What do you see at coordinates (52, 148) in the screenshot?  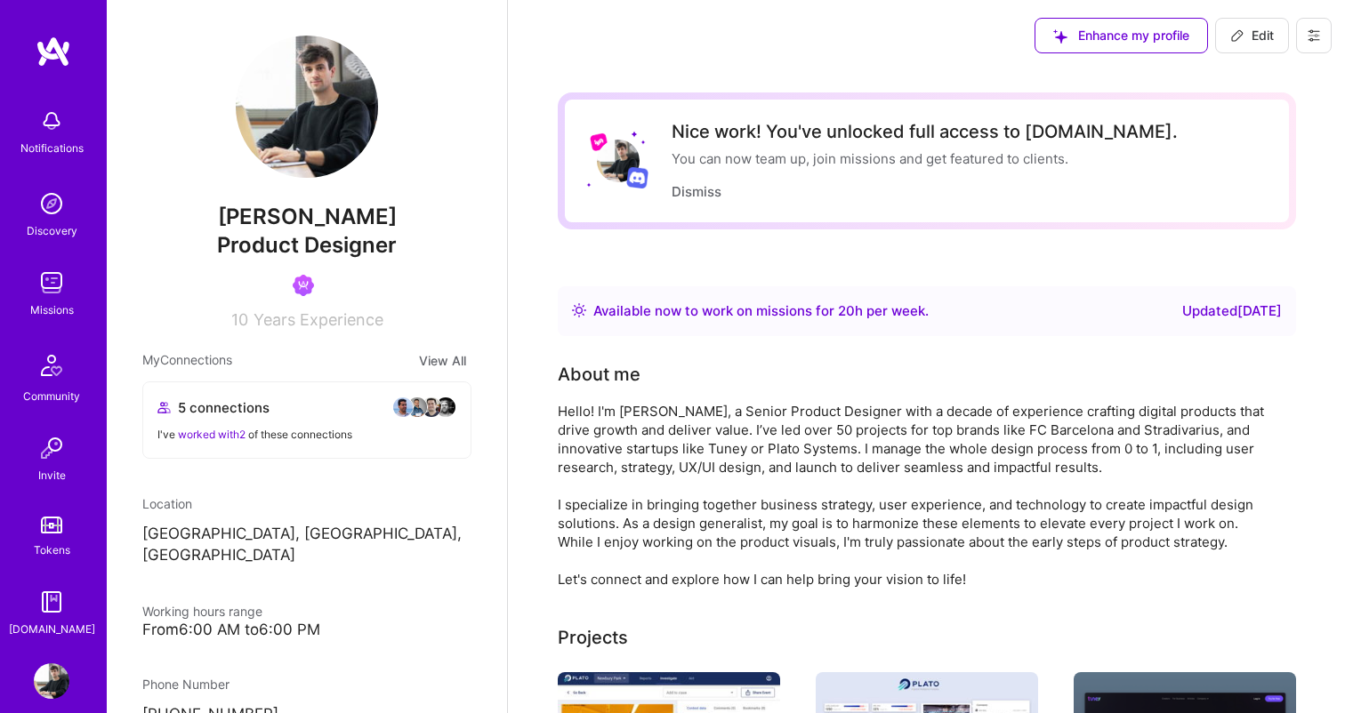 I see `div: Notifications` at bounding box center [52, 148].